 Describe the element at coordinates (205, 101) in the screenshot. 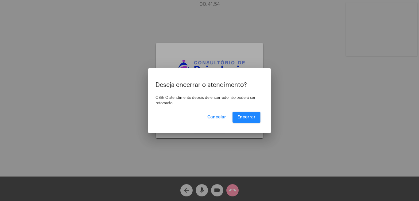

I see `span: OBS: O atendimento depois de encerrado não poderá ser retomado.` at that location.